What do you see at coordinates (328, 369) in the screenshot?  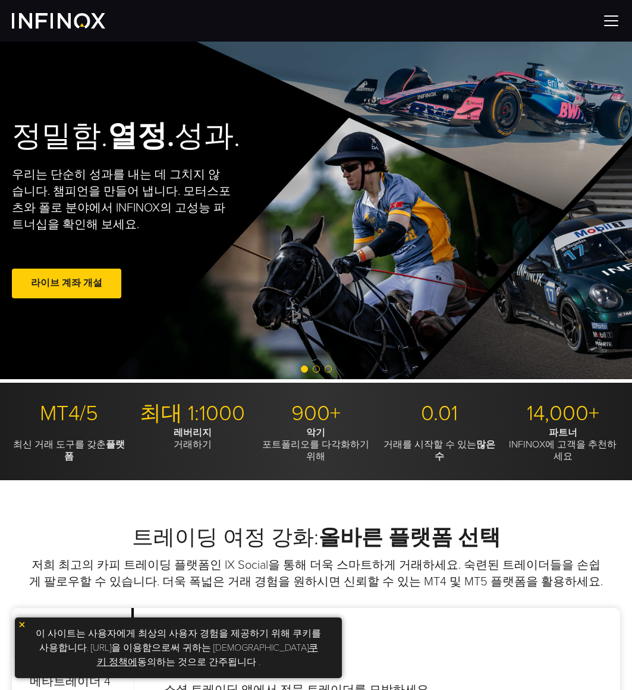 I see `span: 슬라이드 3으로 이동` at bounding box center [328, 369].